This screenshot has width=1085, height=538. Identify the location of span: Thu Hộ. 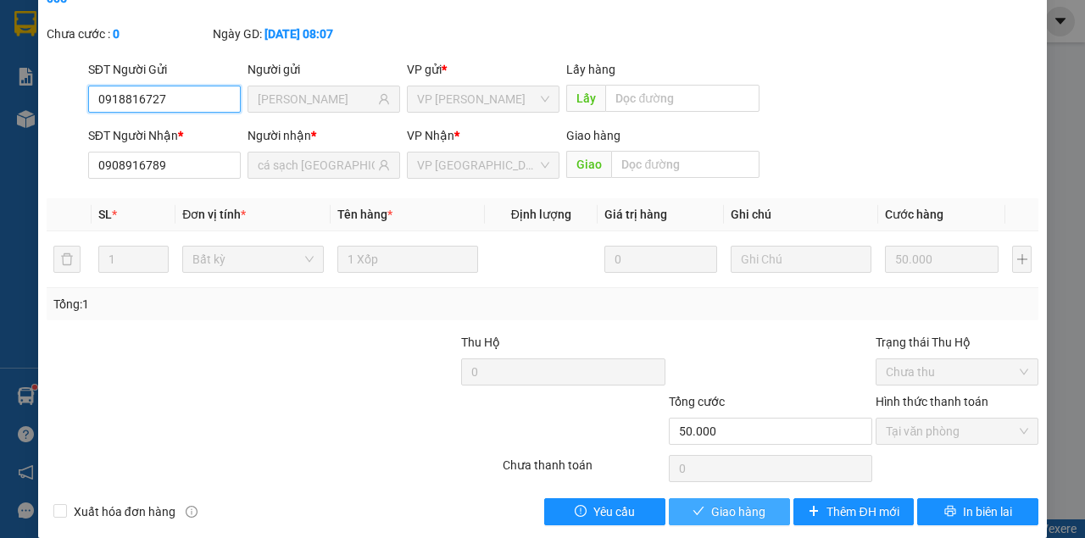
(481, 343).